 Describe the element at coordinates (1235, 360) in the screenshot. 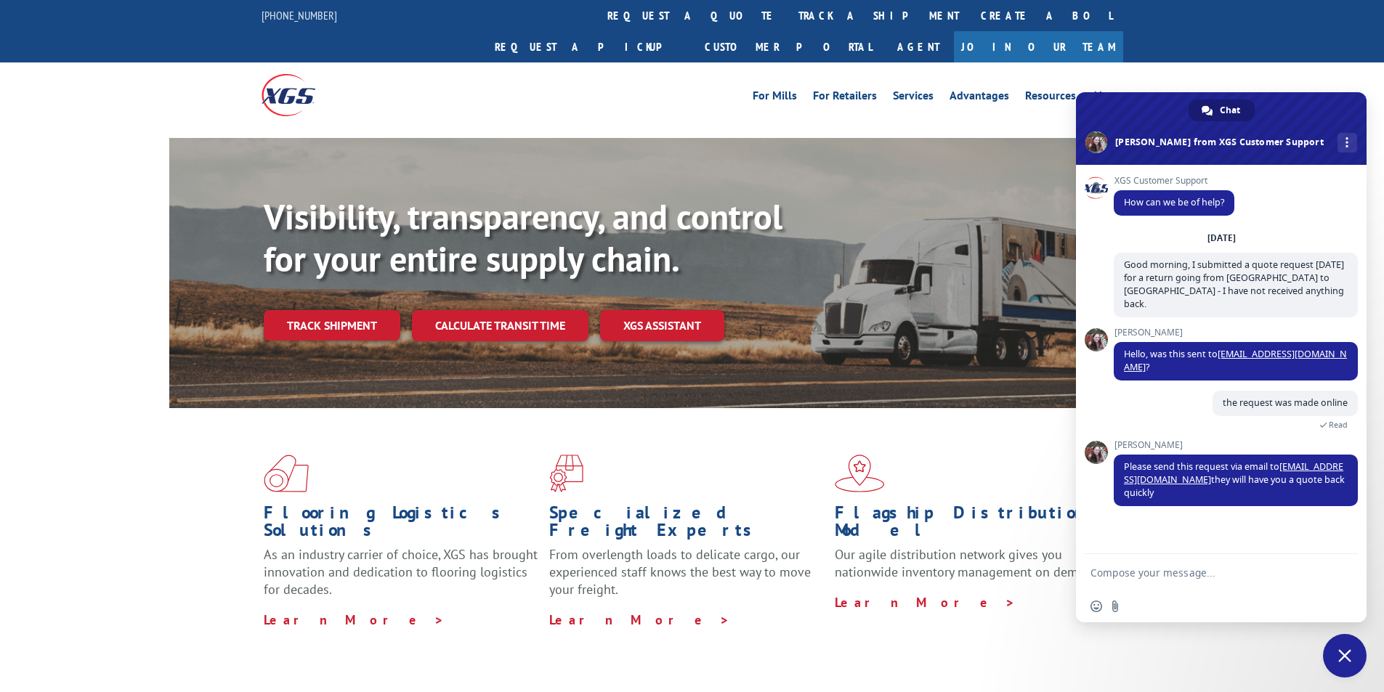

I see `span: Hello, was this sent to ?` at that location.